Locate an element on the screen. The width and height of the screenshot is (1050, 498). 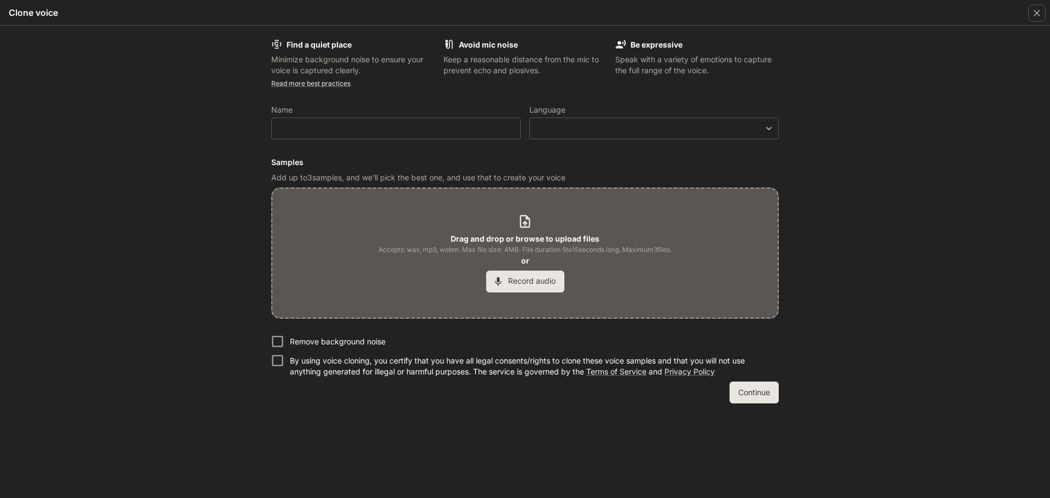
button: Continue is located at coordinates (754, 393).